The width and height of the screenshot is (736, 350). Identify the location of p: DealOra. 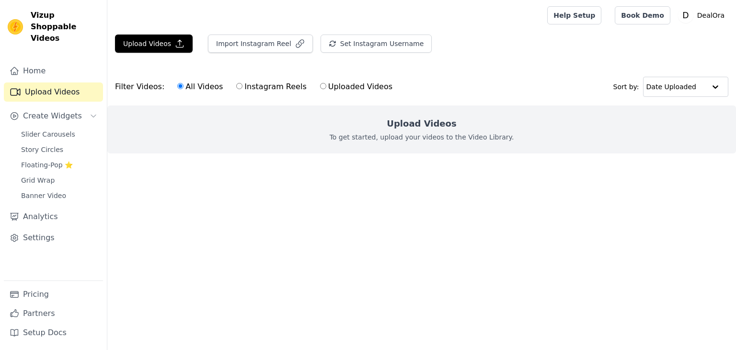
(711, 15).